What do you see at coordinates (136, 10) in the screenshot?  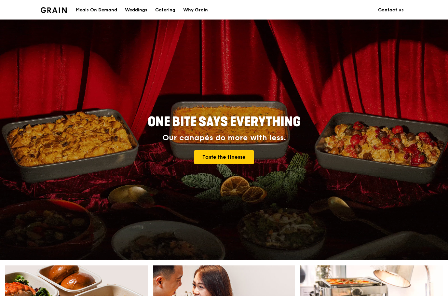 I see `a: Weddings` at bounding box center [136, 10].